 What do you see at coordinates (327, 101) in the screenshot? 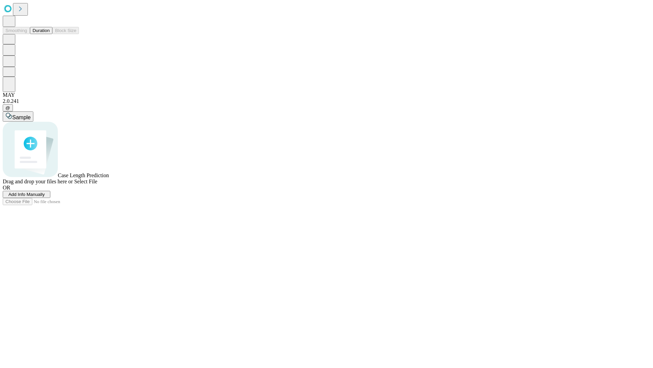
I see `div: 2.0.241` at bounding box center [327, 101].